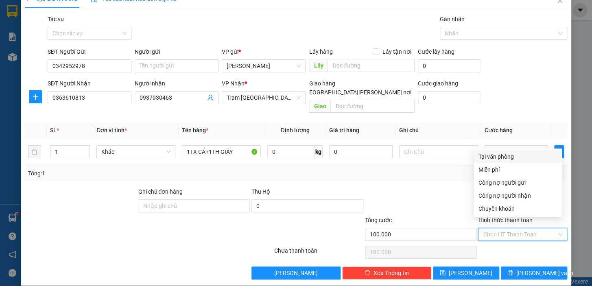  Describe the element at coordinates (517, 157) in the screenshot. I see `div: Tại văn phòng` at that location.